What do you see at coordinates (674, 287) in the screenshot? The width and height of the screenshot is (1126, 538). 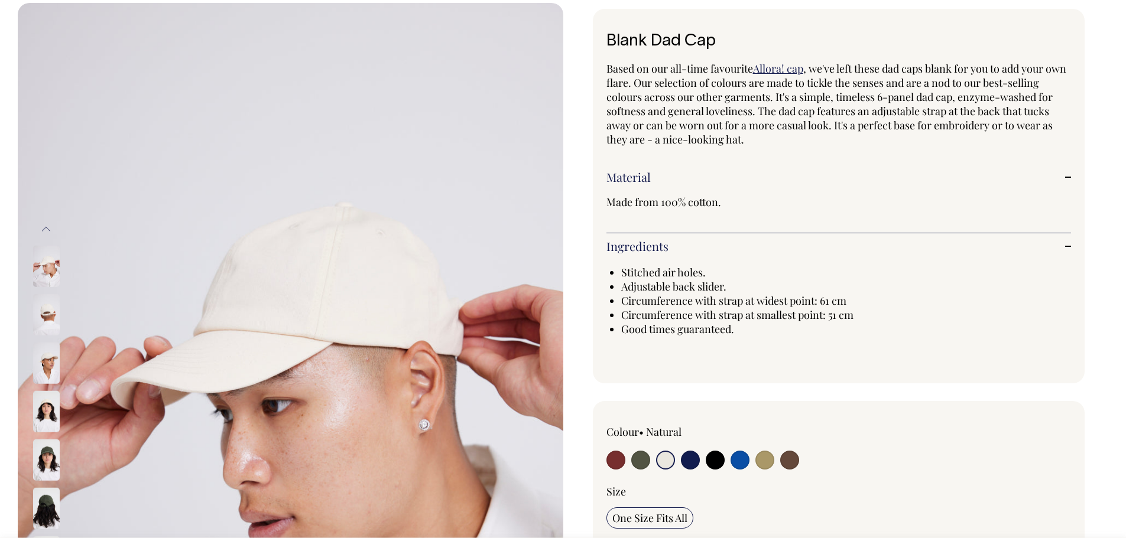 I see `span: Adjustable back slider.` at bounding box center [674, 287].